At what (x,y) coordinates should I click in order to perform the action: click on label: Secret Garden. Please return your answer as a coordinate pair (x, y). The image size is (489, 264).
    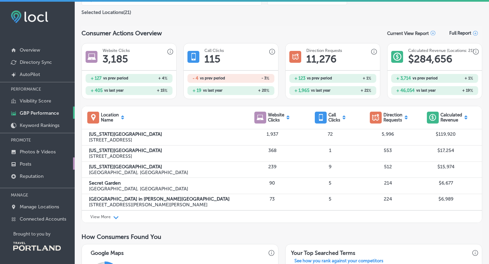
    Looking at the image, I should click on (166, 183).